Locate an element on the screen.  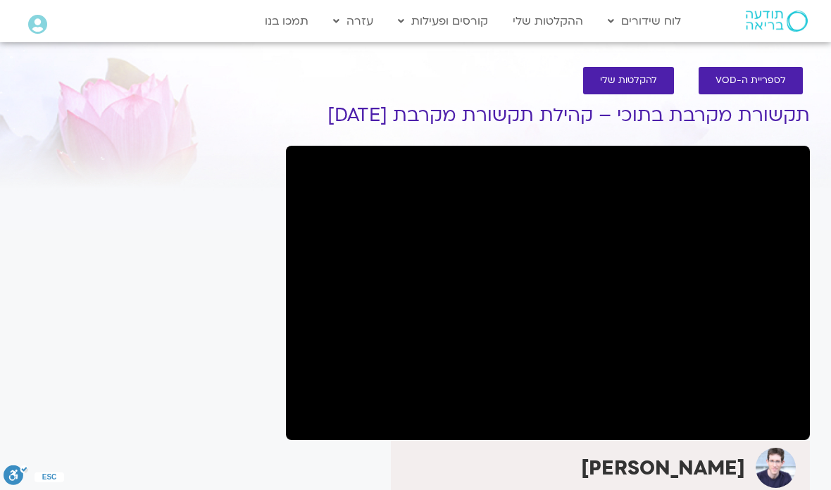
a: תמכו בנו is located at coordinates (287, 21).